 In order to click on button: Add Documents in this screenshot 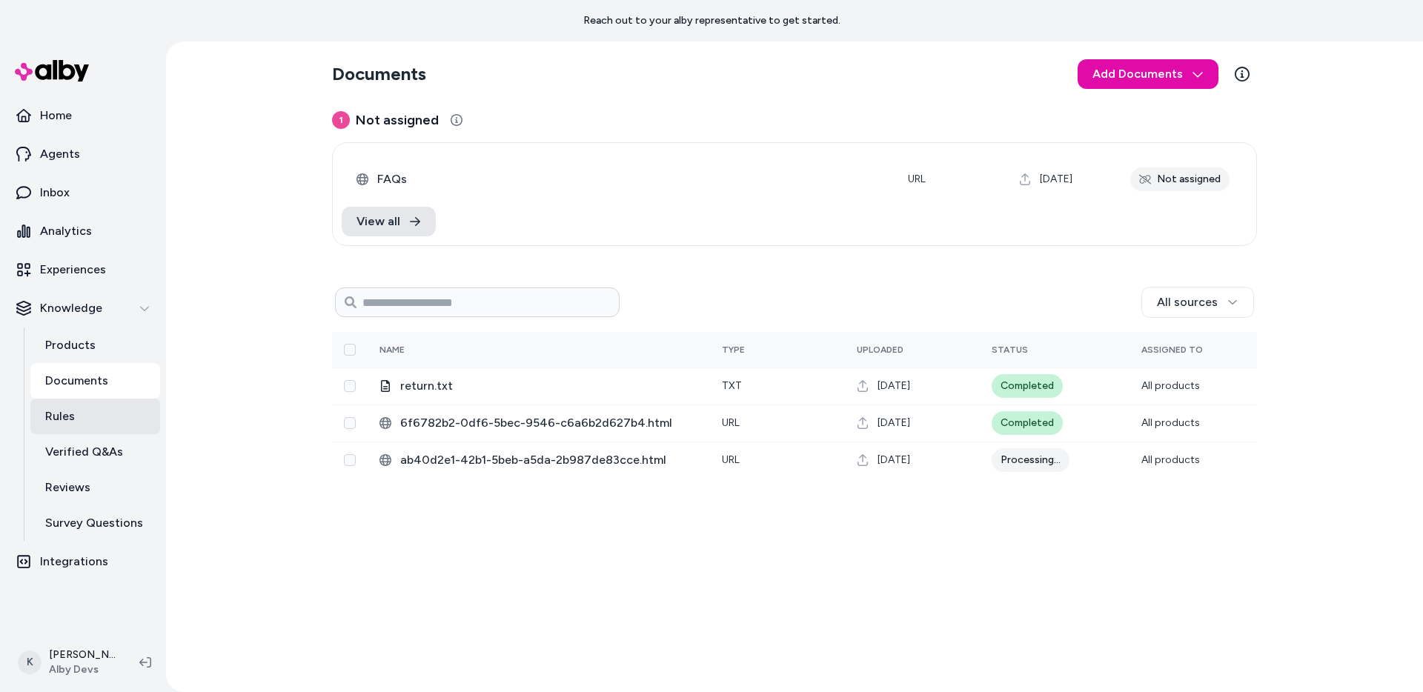, I will do `click(1148, 74)`.